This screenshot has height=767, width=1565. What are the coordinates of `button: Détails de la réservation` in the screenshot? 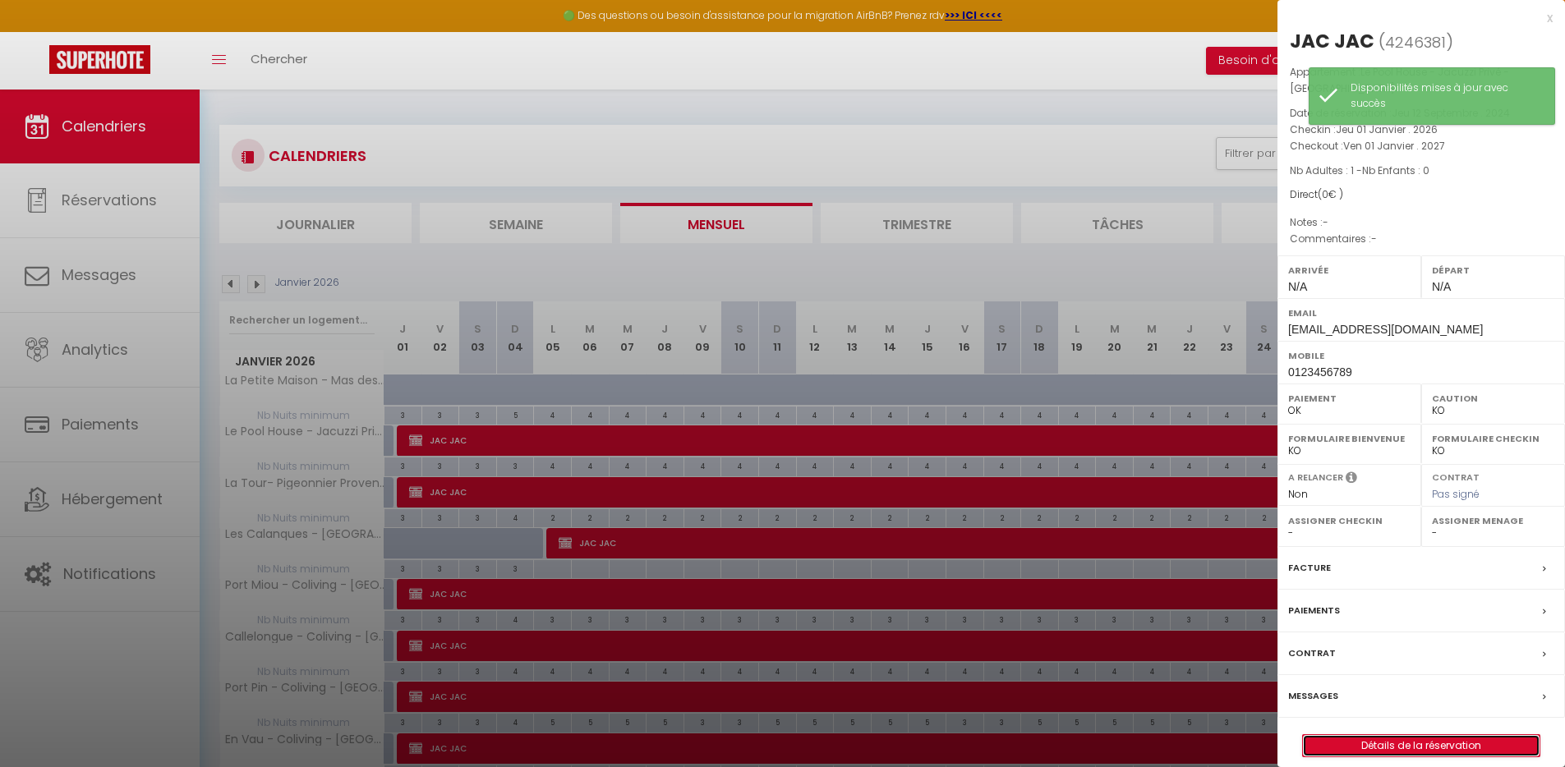 It's located at (1421, 746).